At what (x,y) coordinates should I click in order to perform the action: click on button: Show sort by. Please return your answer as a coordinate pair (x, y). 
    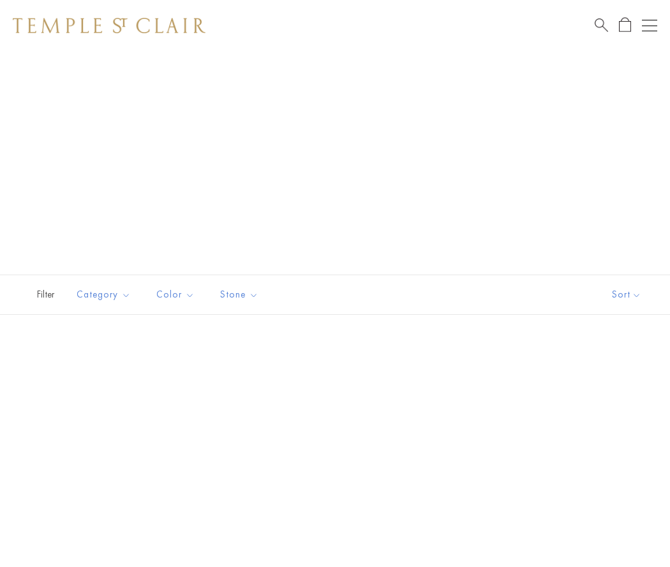
    Looking at the image, I should click on (627, 294).